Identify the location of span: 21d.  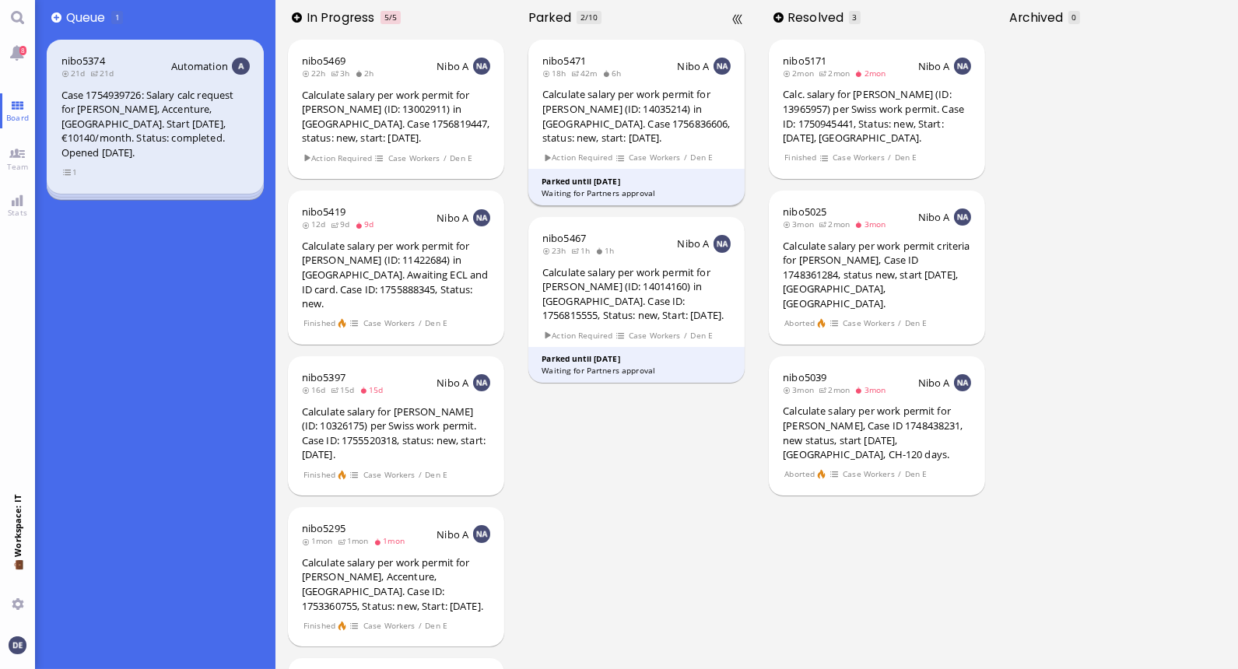
(76, 73).